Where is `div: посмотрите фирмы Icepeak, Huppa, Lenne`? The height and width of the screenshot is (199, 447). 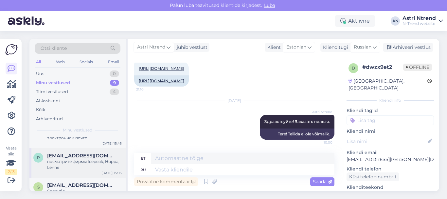 div: посмотрите фирмы Icepeak, Huppa, Lenne is located at coordinates (84, 164).